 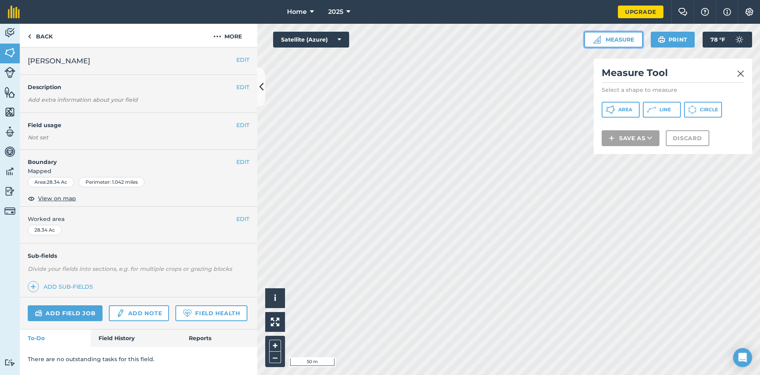 I want to click on img: svg+xml;base64,PHN2ZyB4bWxucz0iaHR0cDovL3d3dy53My5vcmcvMjAwMC9zdmciIHdpZHRoPSIxOCIgaGVpZ2h0PSIyNC..., so click(x=31, y=198).